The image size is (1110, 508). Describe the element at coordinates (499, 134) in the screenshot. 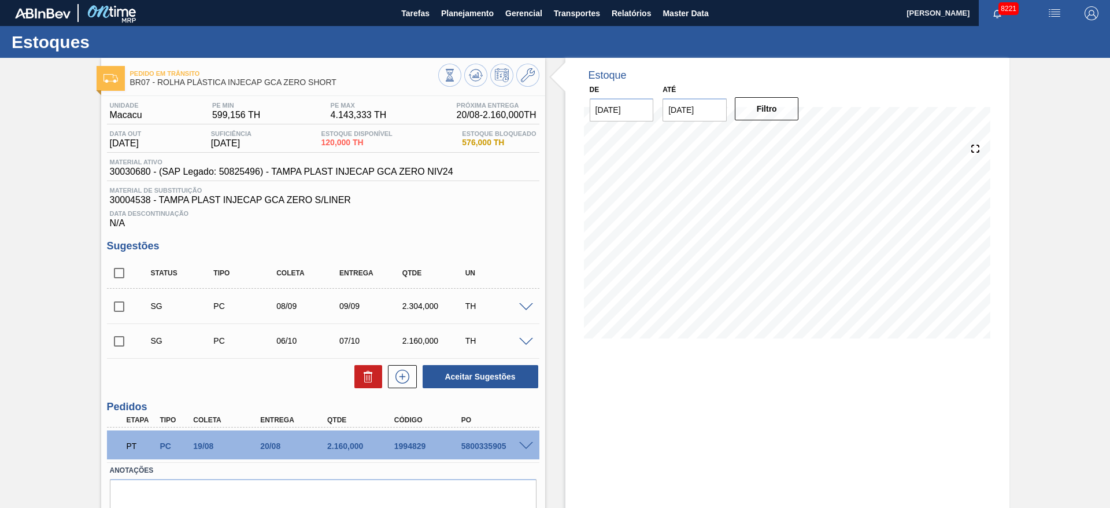

I see `span: Estoque Bloqueado` at that location.